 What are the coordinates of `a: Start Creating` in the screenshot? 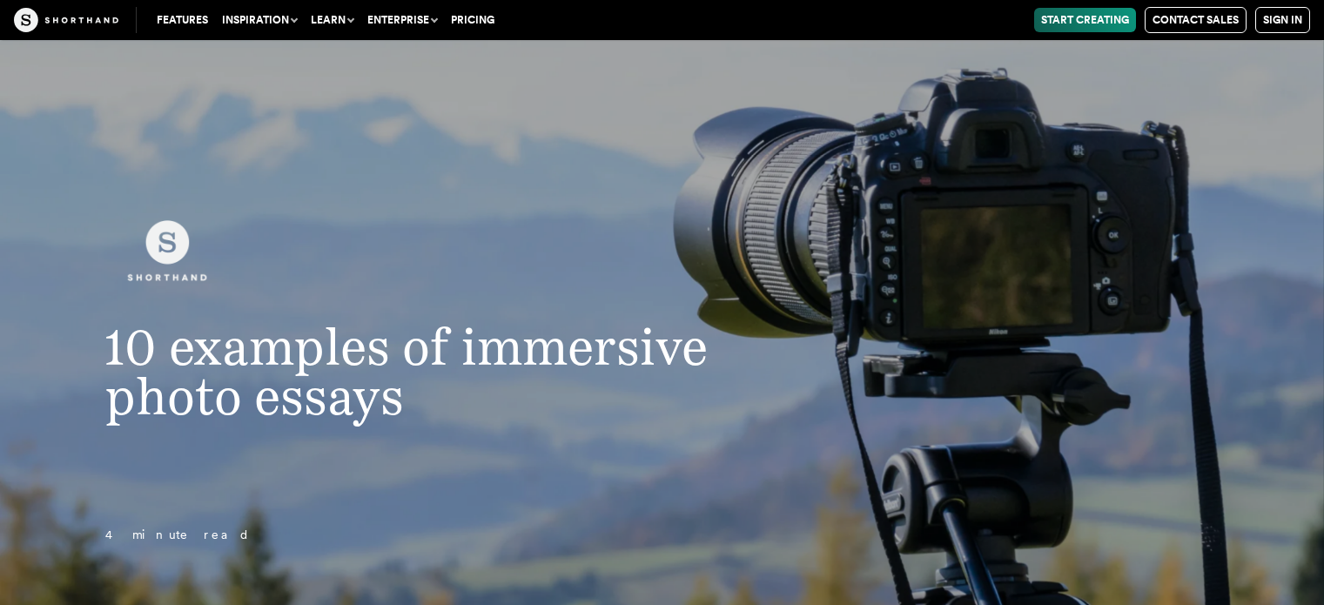 It's located at (1084, 20).